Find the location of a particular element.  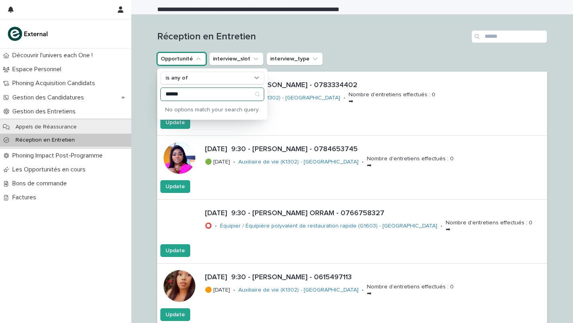

p: Appels de Réassurance is located at coordinates (46, 127).